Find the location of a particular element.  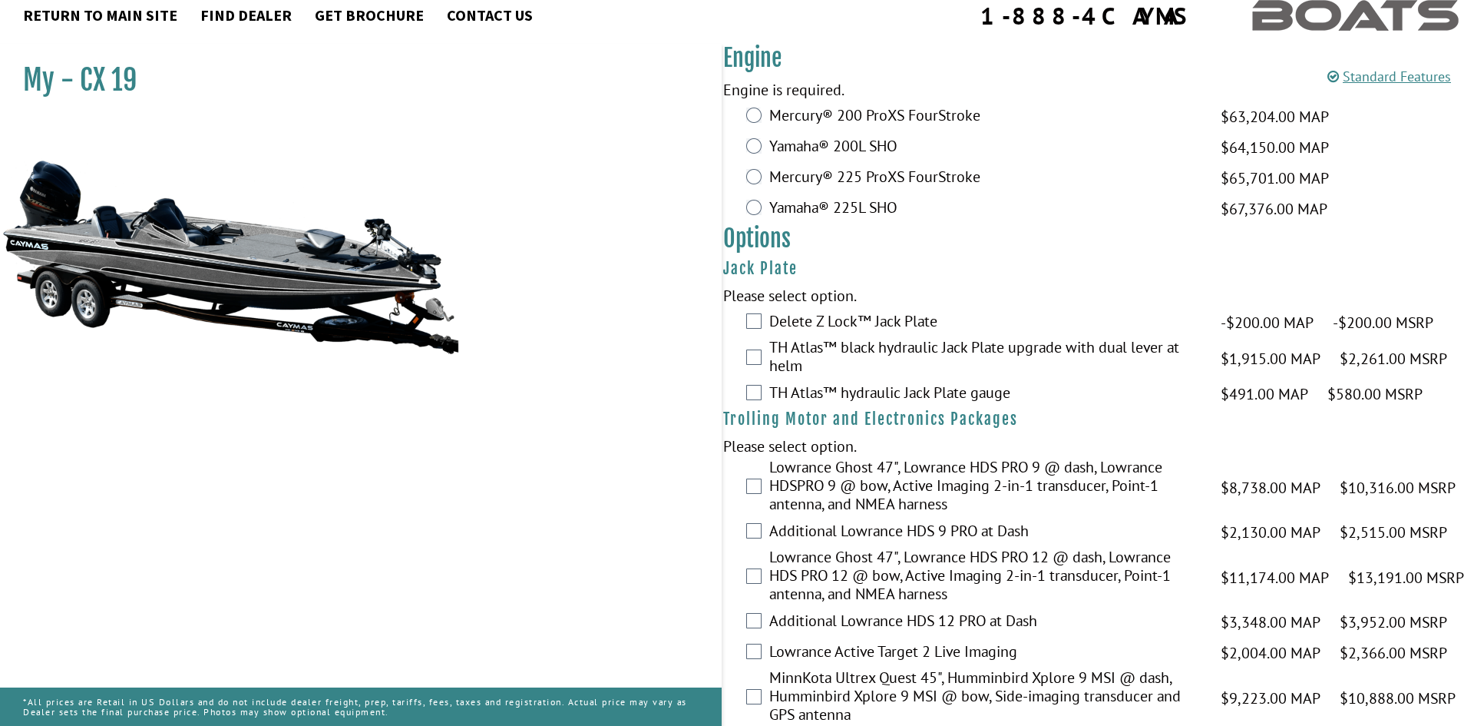

span: $11,174.00 MAP is located at coordinates (1274, 577).